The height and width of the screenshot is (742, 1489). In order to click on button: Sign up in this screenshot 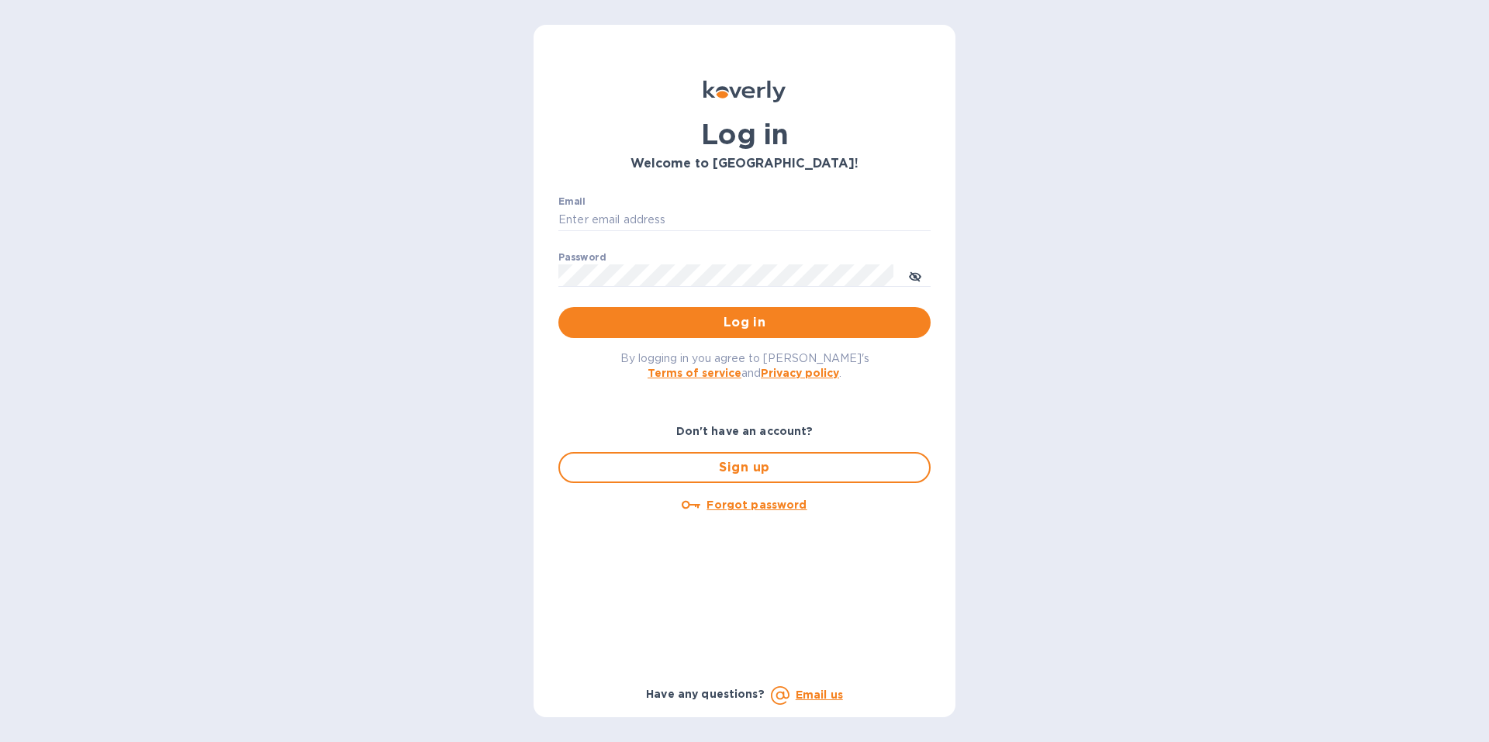, I will do `click(744, 468)`.